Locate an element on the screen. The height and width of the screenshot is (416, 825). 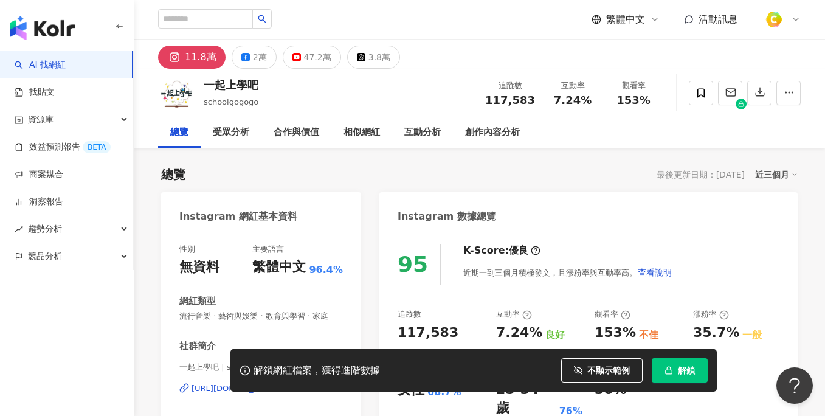
button: 查看說明 is located at coordinates (655, 272).